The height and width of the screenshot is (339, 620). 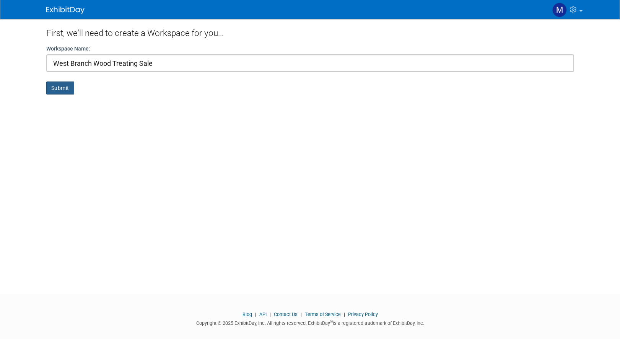 What do you see at coordinates (60, 88) in the screenshot?
I see `button: Submit` at bounding box center [60, 88].